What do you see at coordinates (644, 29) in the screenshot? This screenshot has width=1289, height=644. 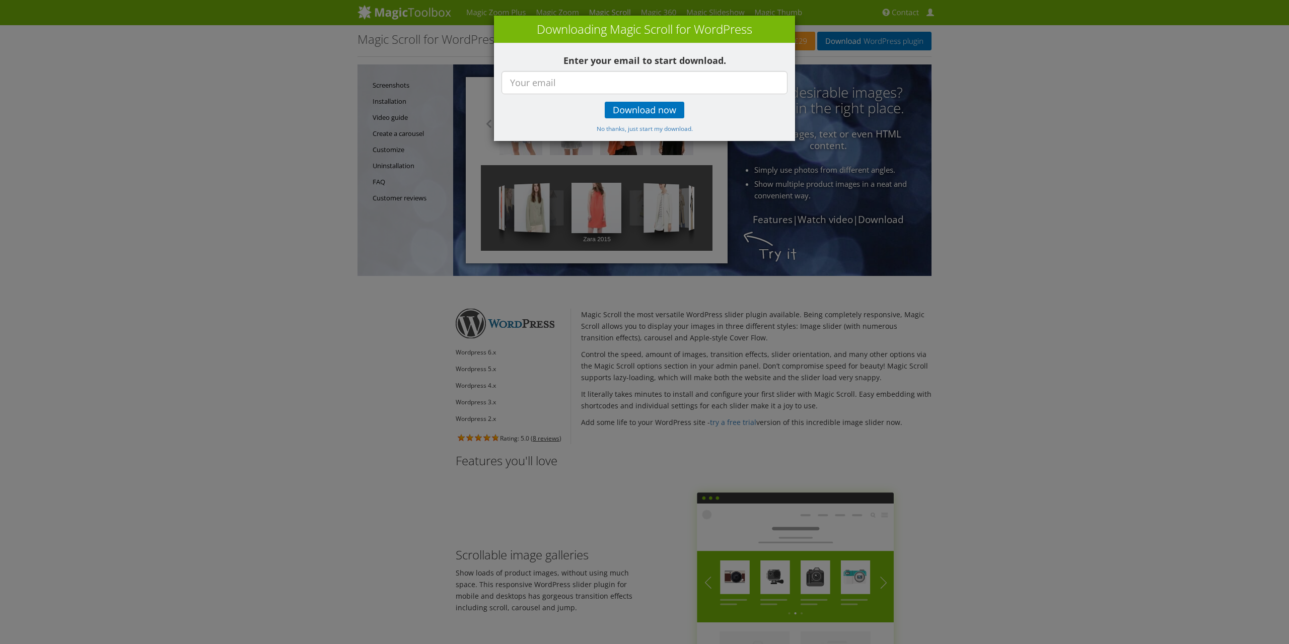 I see `h3: Downloading Magic Scroll for WordPress` at bounding box center [644, 29].